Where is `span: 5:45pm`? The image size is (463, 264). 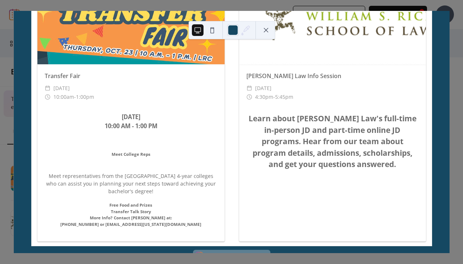 span: 5:45pm is located at coordinates (284, 97).